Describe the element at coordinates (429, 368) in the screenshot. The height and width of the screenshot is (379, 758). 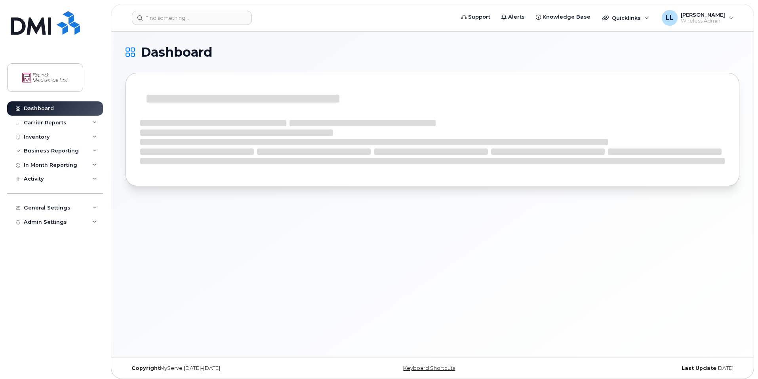
I see `a: Keyboard Shortcuts` at that location.